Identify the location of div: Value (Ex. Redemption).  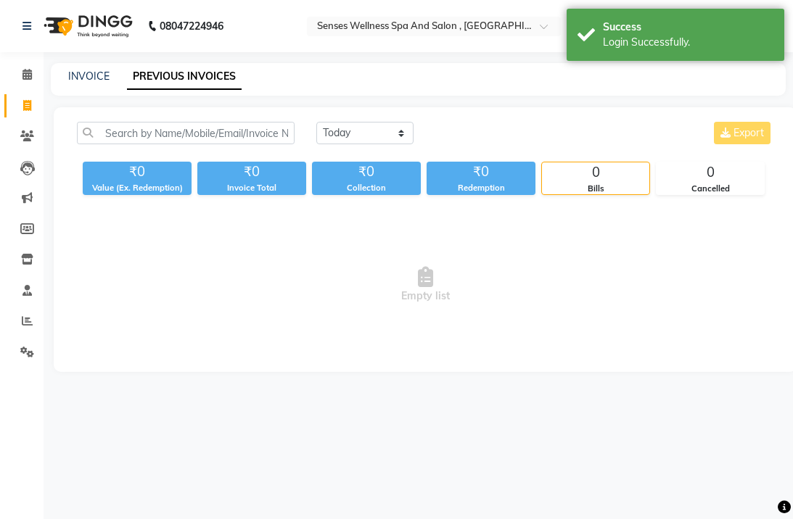
(137, 188).